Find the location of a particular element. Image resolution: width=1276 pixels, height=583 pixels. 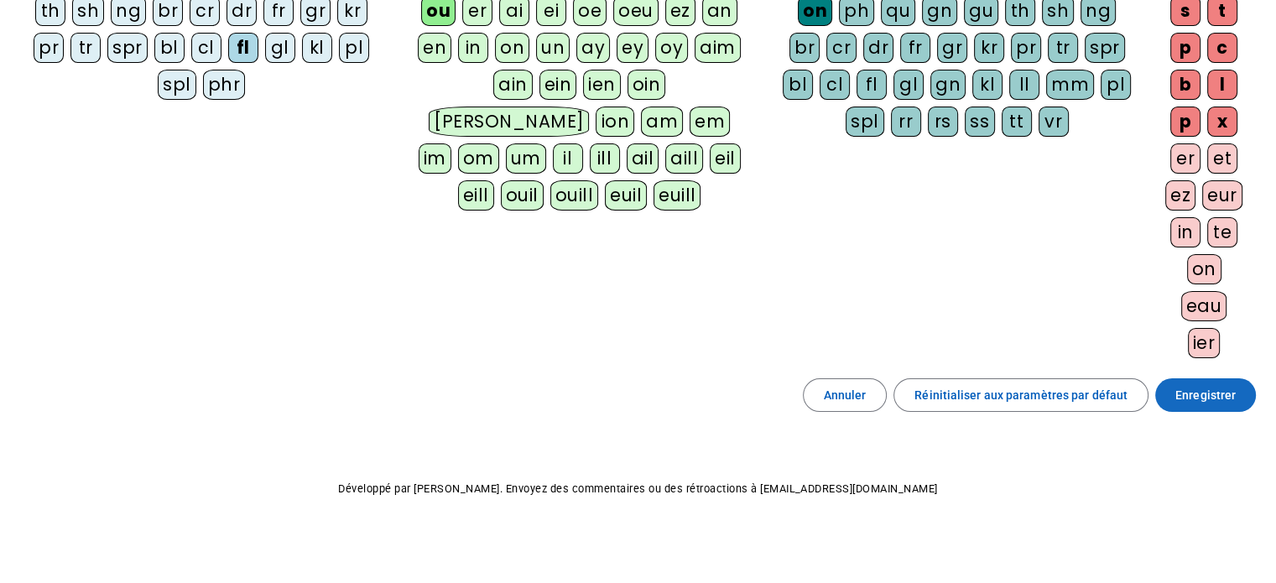

div: eil is located at coordinates (725, 159).